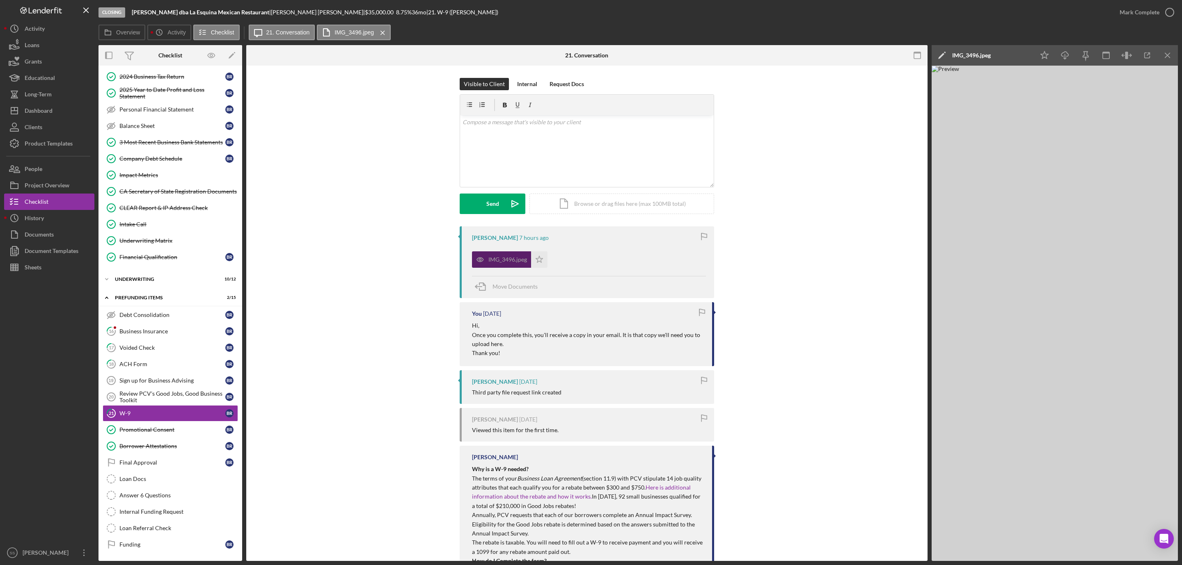 The image size is (1182, 565). Describe the element at coordinates (172, 364) in the screenshot. I see `div: ACH Form` at that location.